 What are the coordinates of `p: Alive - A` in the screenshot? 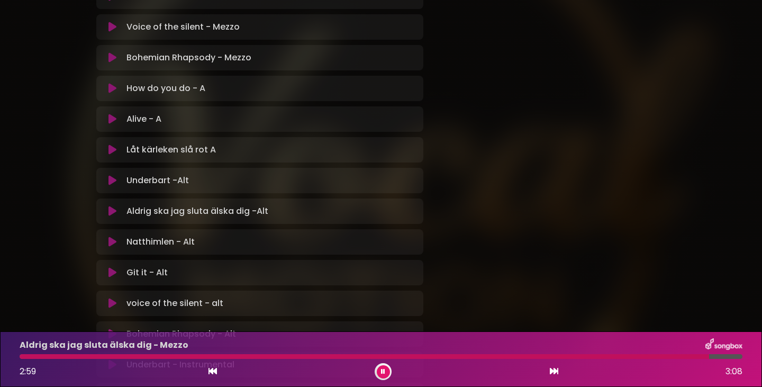 It's located at (144, 119).